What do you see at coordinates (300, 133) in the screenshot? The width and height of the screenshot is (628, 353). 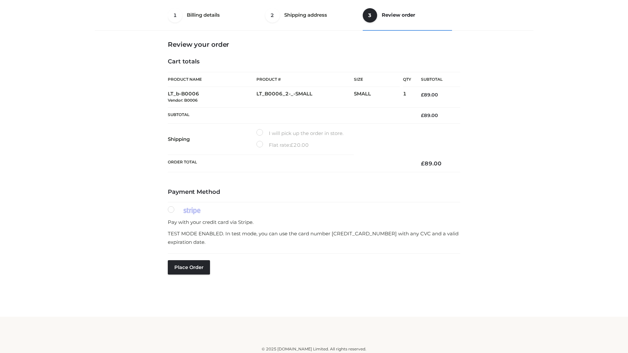 I see `label: I will pick up the order in store.` at bounding box center [300, 133].